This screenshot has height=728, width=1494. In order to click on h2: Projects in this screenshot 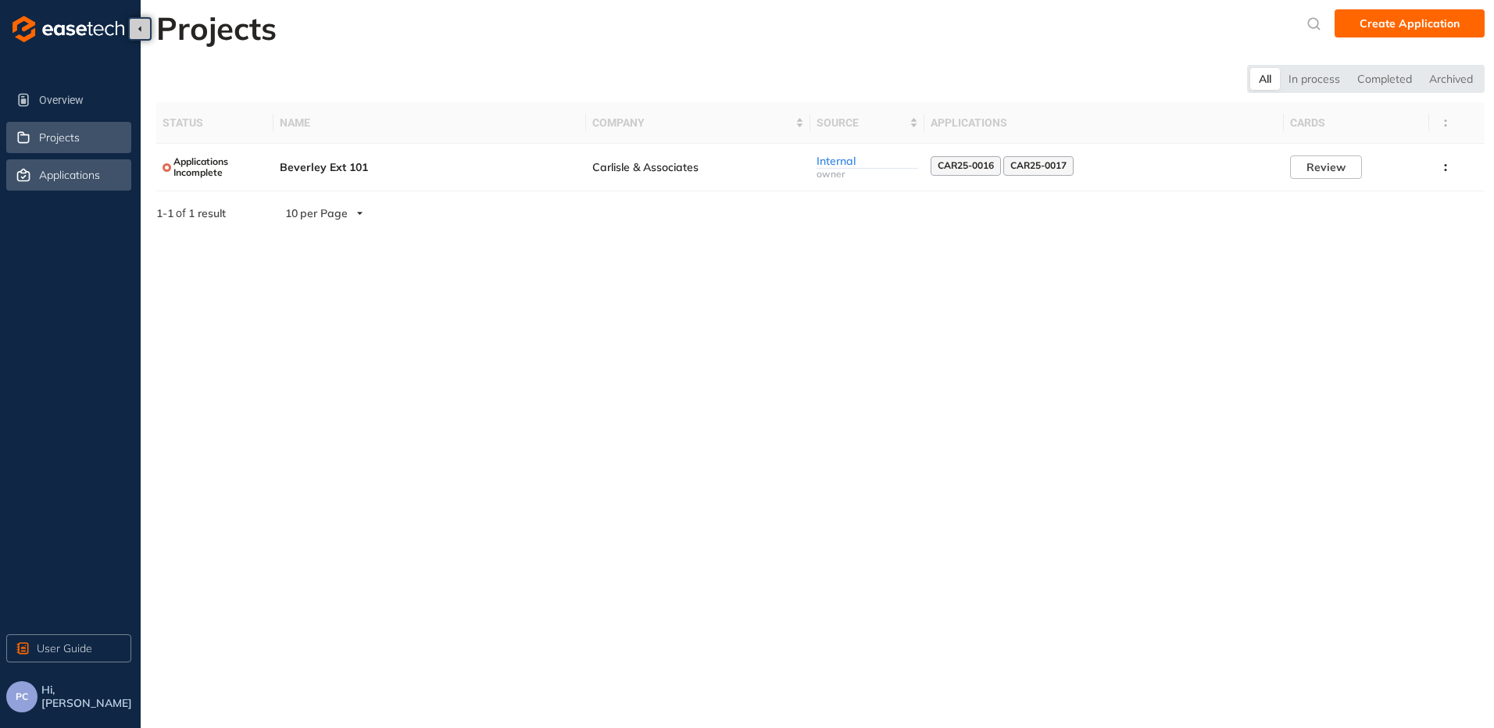, I will do `click(216, 28)`.